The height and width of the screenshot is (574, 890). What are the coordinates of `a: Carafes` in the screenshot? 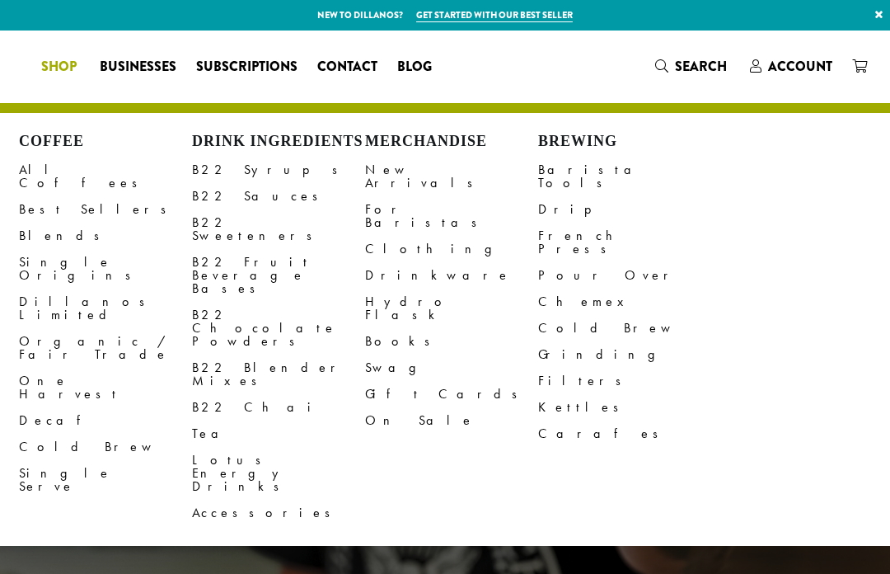 It's located at (625, 433).